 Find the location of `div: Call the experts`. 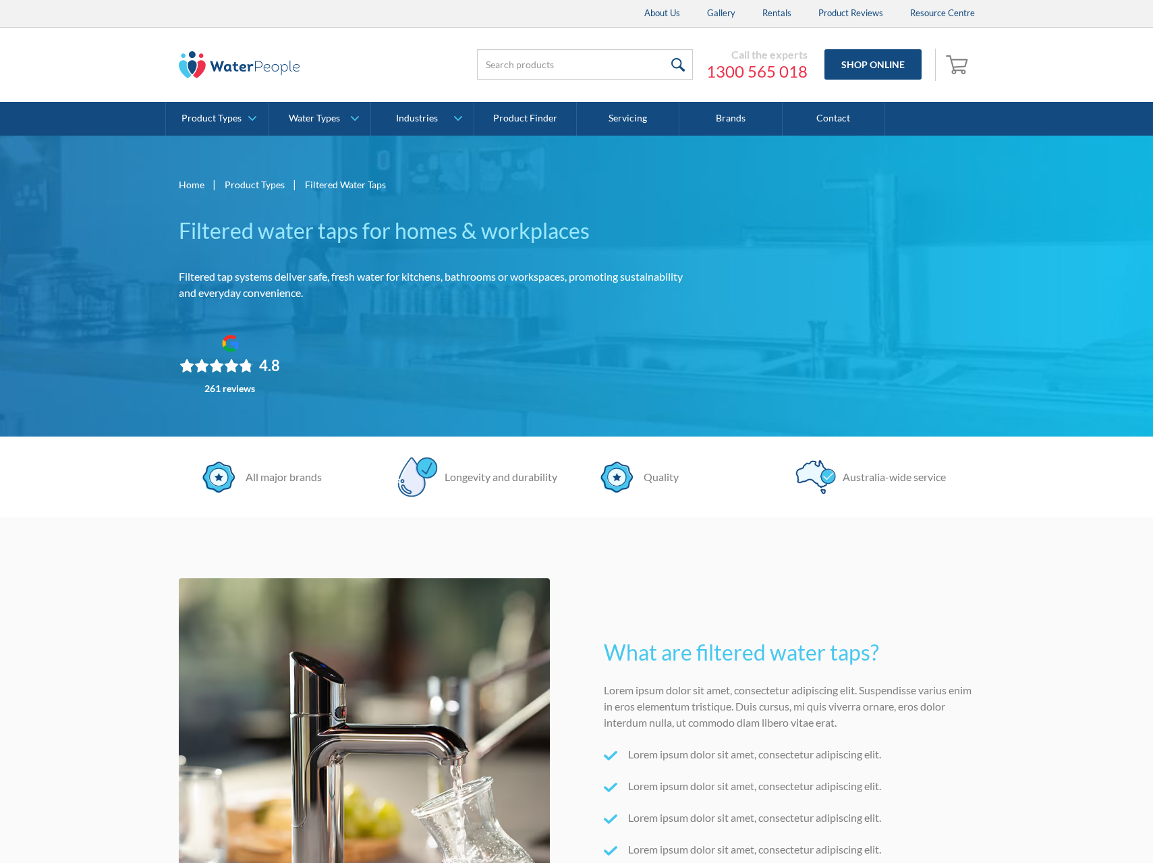

div: Call the experts is located at coordinates (757, 55).